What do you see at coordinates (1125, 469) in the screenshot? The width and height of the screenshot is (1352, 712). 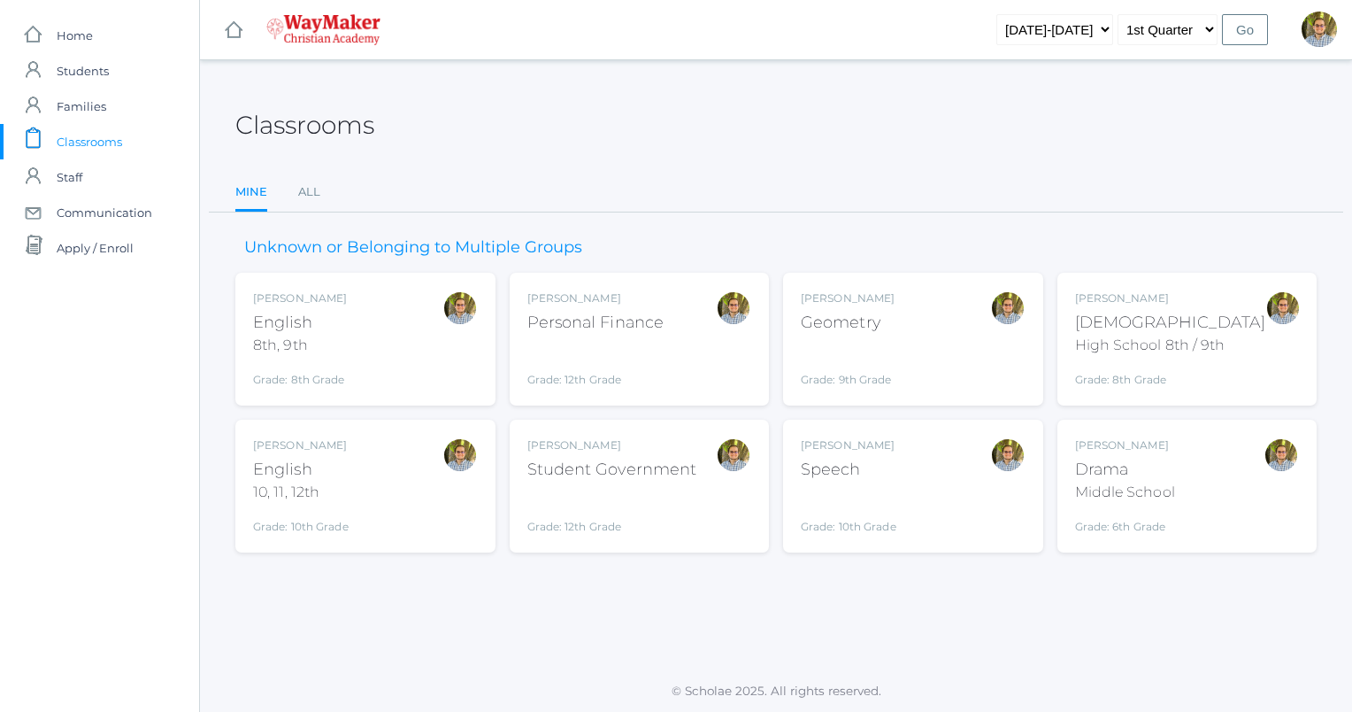 I see `div: Drama` at bounding box center [1125, 469].